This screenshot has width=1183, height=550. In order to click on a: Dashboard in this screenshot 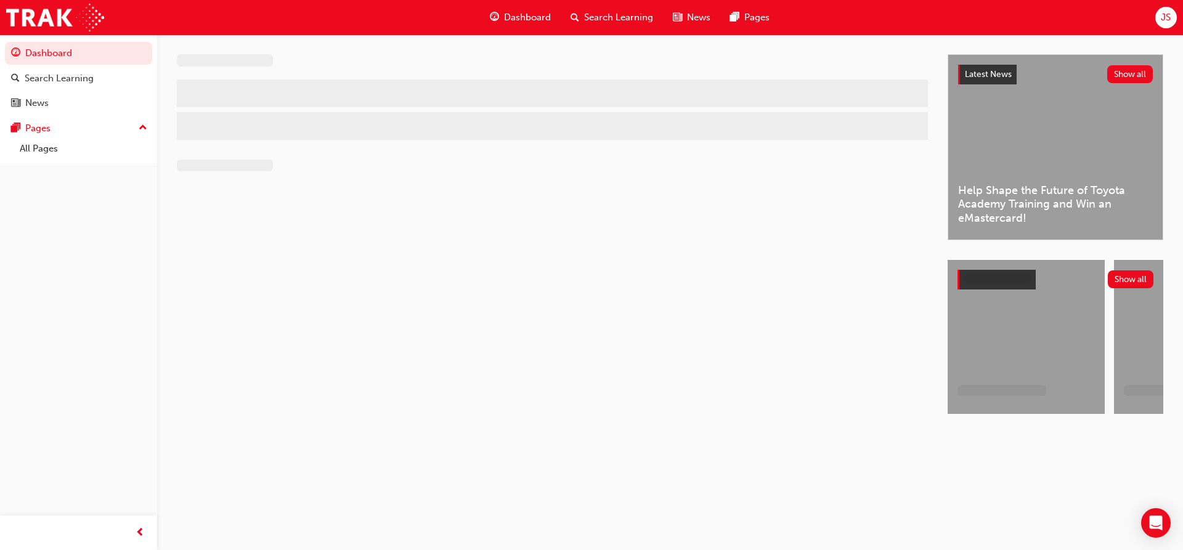, I will do `click(78, 53)`.